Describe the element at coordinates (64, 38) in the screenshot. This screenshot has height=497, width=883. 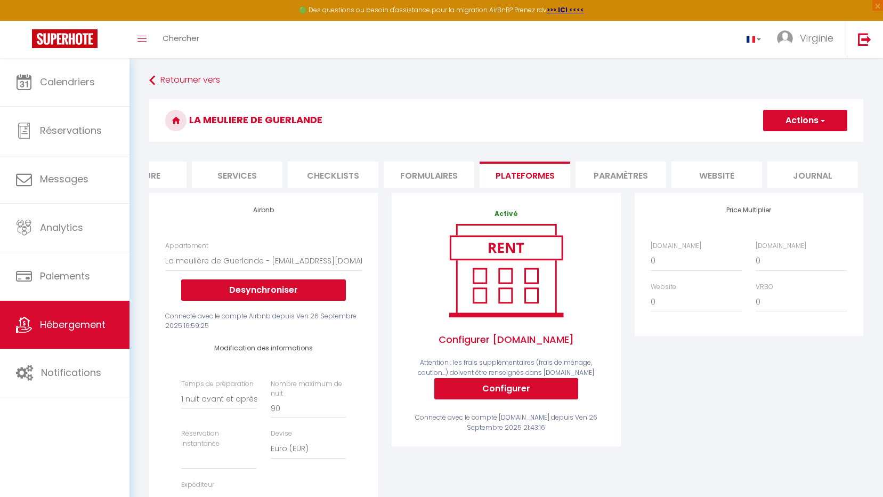
I see `img: Super Booking` at that location.